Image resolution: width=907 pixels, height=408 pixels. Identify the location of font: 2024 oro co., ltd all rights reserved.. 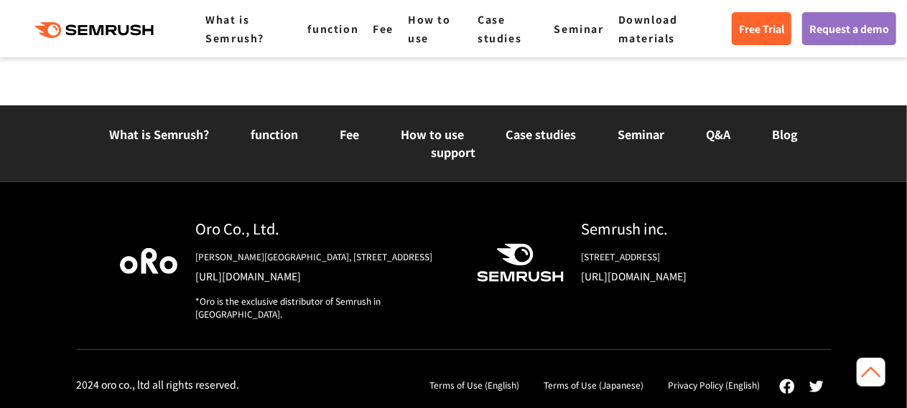
(158, 385).